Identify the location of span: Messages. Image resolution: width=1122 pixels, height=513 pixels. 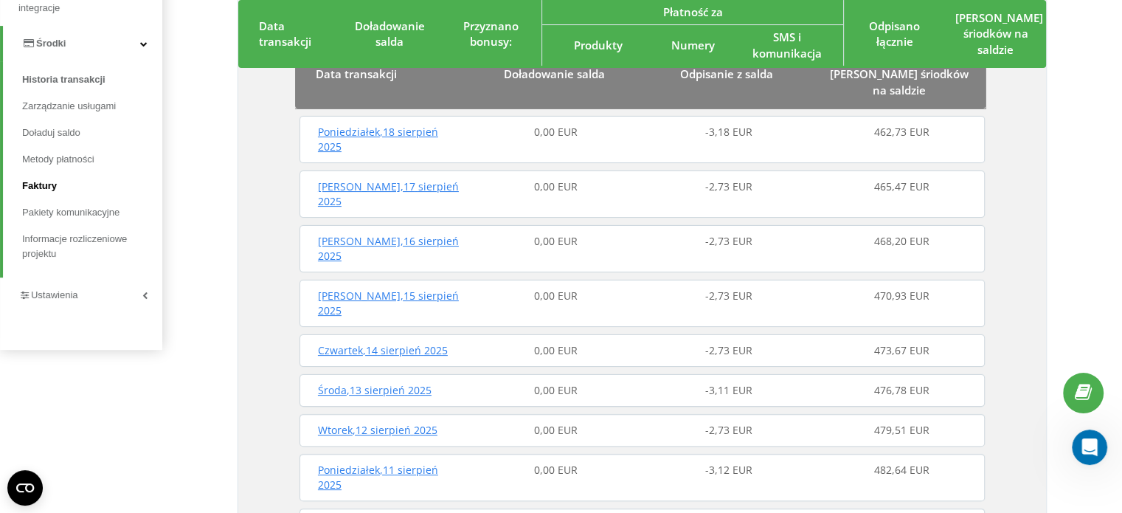
(148, 386).